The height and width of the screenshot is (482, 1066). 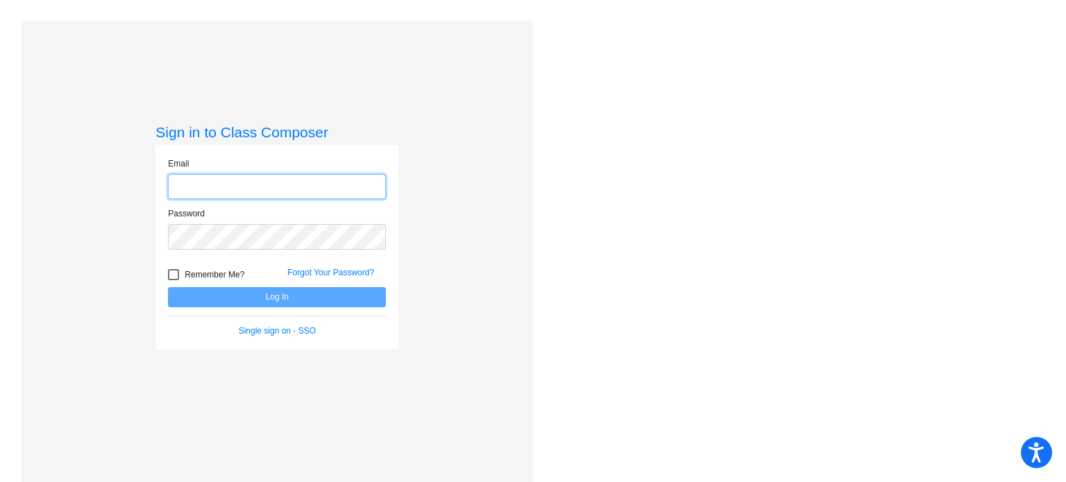 I want to click on span: Remember Me?, so click(x=214, y=275).